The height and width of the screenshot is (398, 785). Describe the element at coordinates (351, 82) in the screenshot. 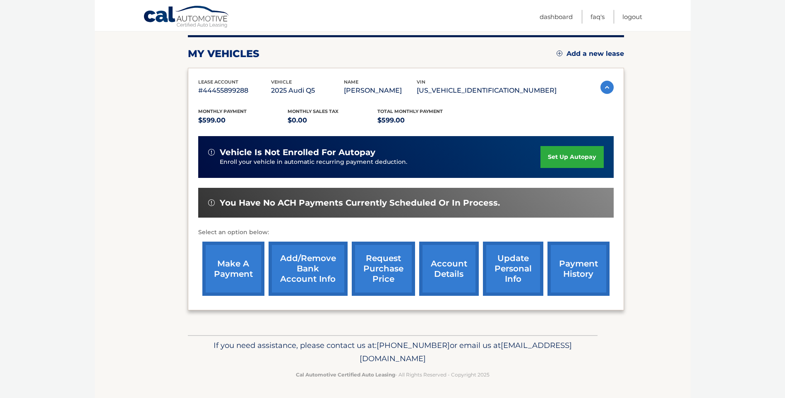

I see `span: name` at that location.